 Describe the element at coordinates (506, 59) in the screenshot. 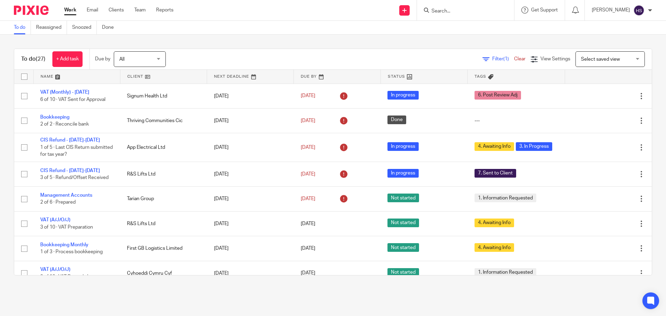

I see `span: (1)` at that location.